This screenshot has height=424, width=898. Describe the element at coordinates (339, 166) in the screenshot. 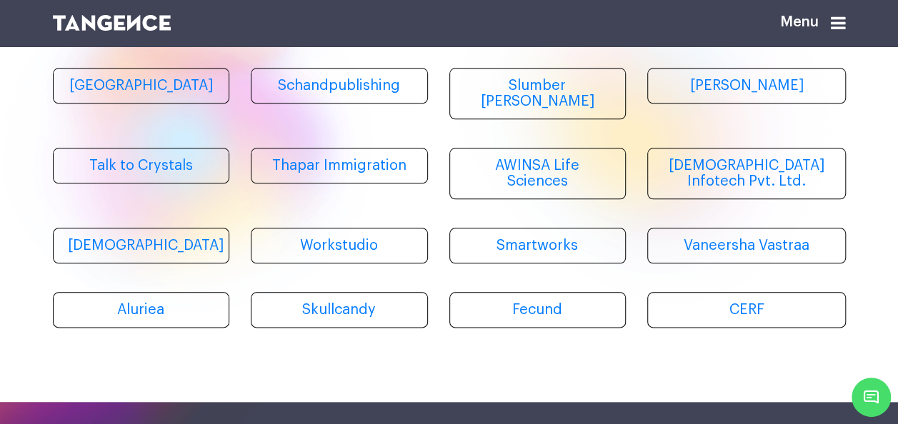

I see `a: Thapar Immigration` at that location.